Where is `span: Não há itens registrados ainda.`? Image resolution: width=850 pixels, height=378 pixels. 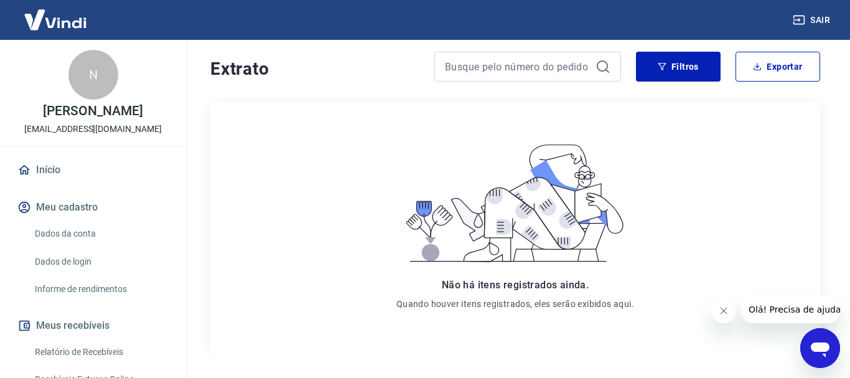 span: Não há itens registrados ainda. is located at coordinates (516, 285).